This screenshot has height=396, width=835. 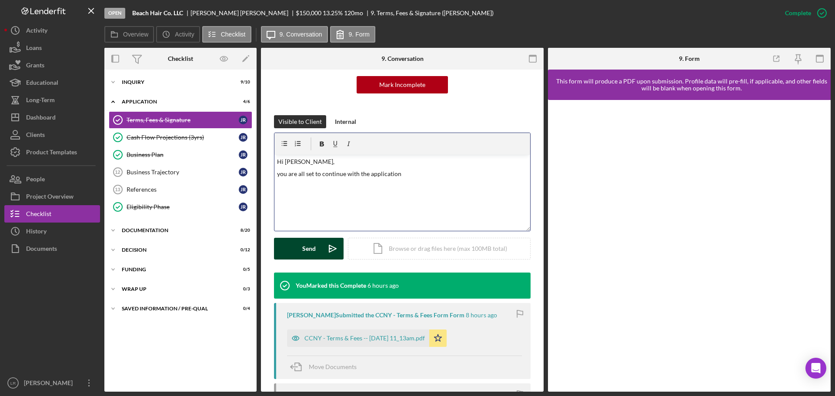 What do you see at coordinates (52, 135) in the screenshot?
I see `button: Clients` at bounding box center [52, 135].